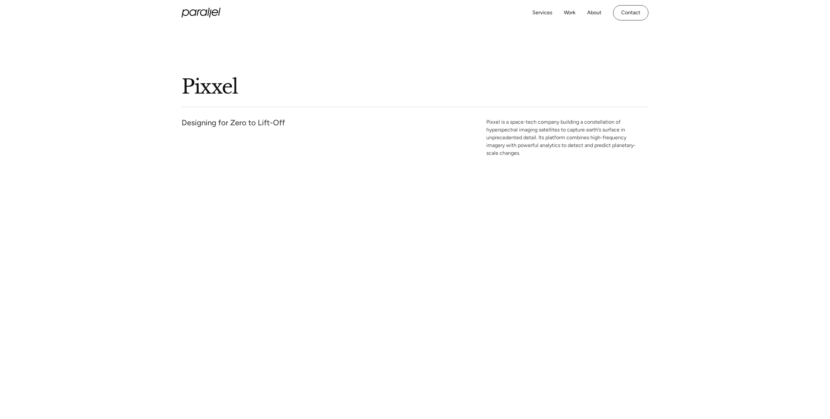 This screenshot has width=830, height=419. What do you see at coordinates (567, 139) in the screenshot?
I see `p: Pixxel is a space-tech company building a constellation of hyperspectral imaging satellites to ca...` at bounding box center [567, 139].